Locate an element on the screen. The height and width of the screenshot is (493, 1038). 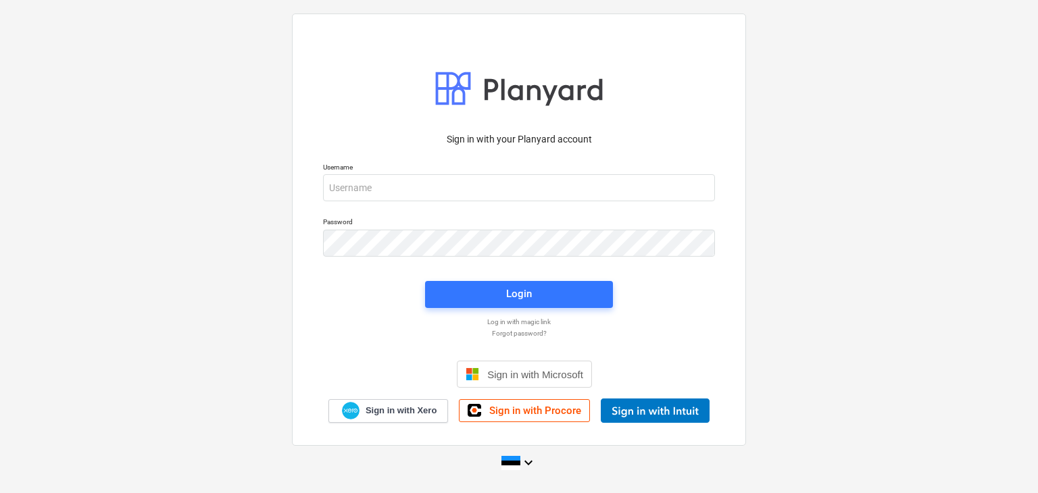
span: Sign in with Microsoft is located at coordinates (535, 375).